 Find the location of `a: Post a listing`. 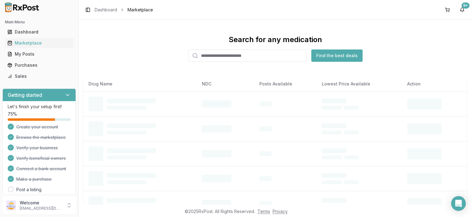

a: Post a listing is located at coordinates (29, 189).